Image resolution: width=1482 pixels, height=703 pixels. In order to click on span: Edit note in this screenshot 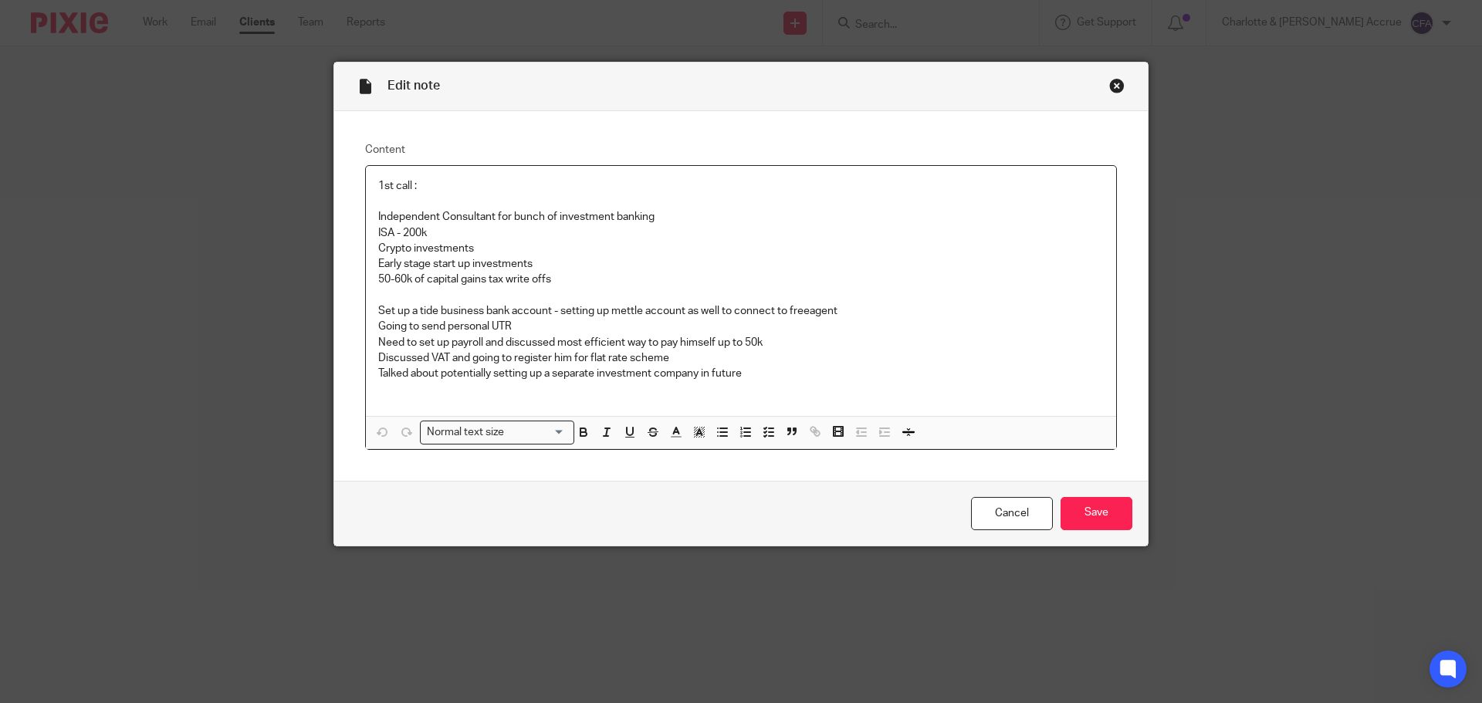, I will do `click(414, 86)`.